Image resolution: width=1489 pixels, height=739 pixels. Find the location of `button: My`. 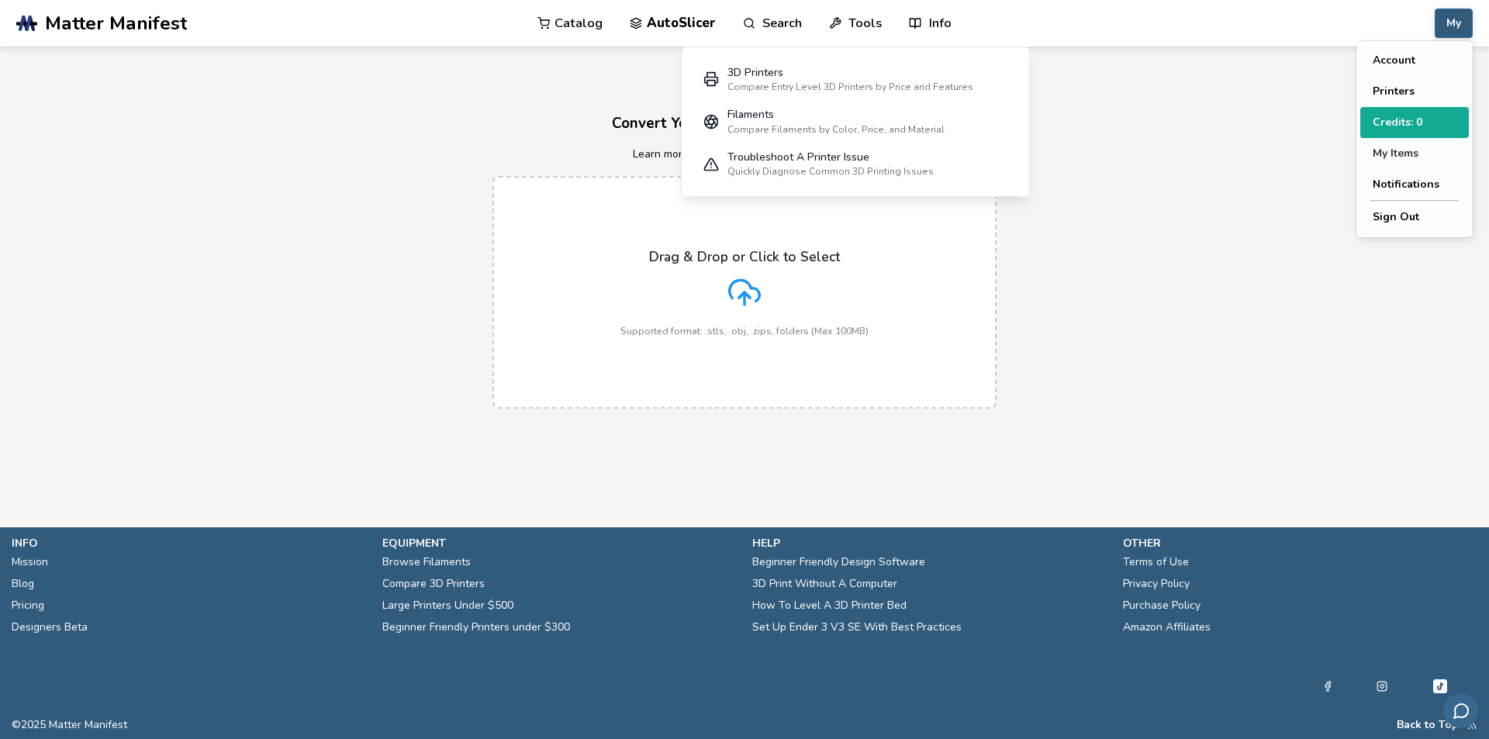

button: My is located at coordinates (1454, 23).